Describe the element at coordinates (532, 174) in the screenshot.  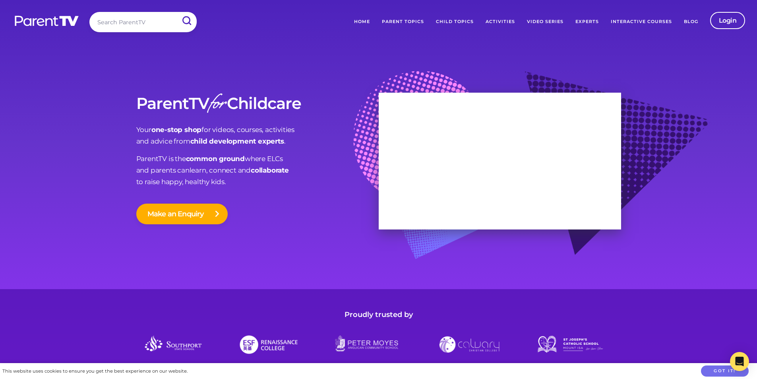
I see `img: bg-graphic.baf108b.png` at that location.